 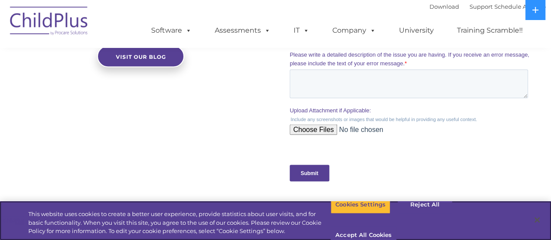 I want to click on span: Last name, so click(x=134, y=61).